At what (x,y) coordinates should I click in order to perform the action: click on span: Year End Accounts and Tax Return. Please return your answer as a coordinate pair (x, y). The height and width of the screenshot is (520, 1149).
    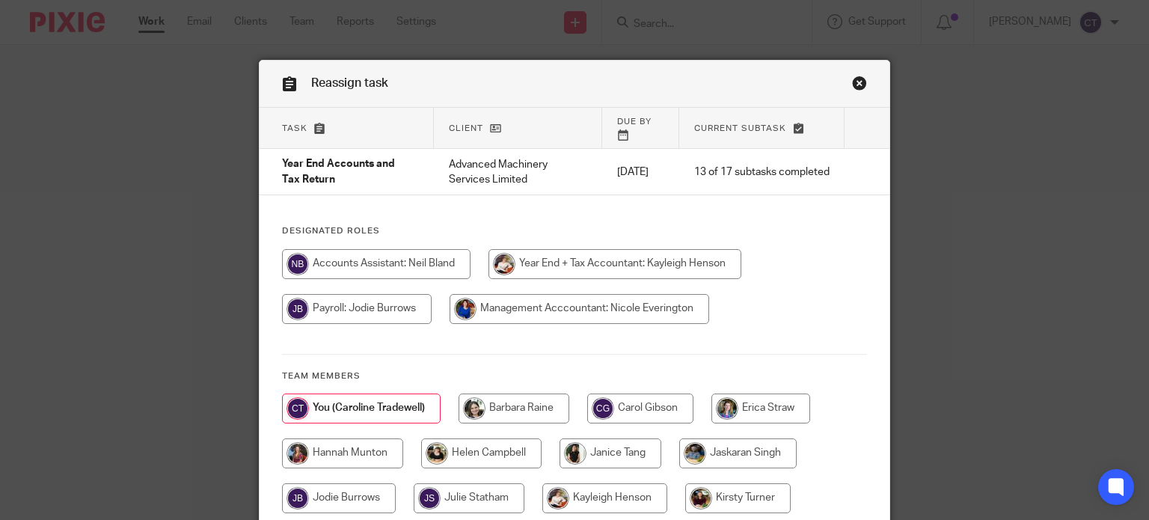
    Looking at the image, I should click on (338, 172).